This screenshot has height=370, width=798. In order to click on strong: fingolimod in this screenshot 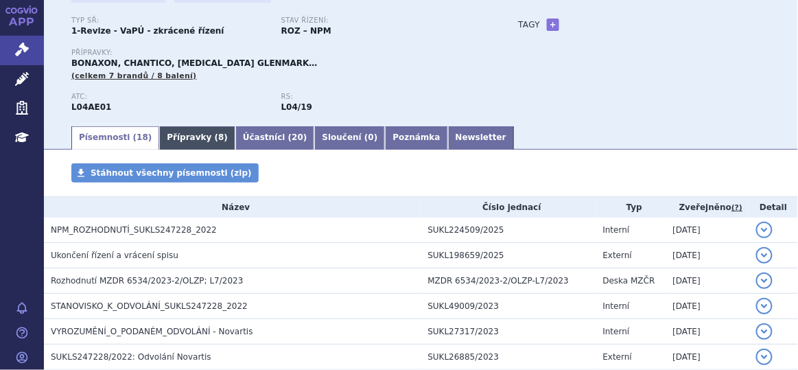, I will do `click(296, 107)`.